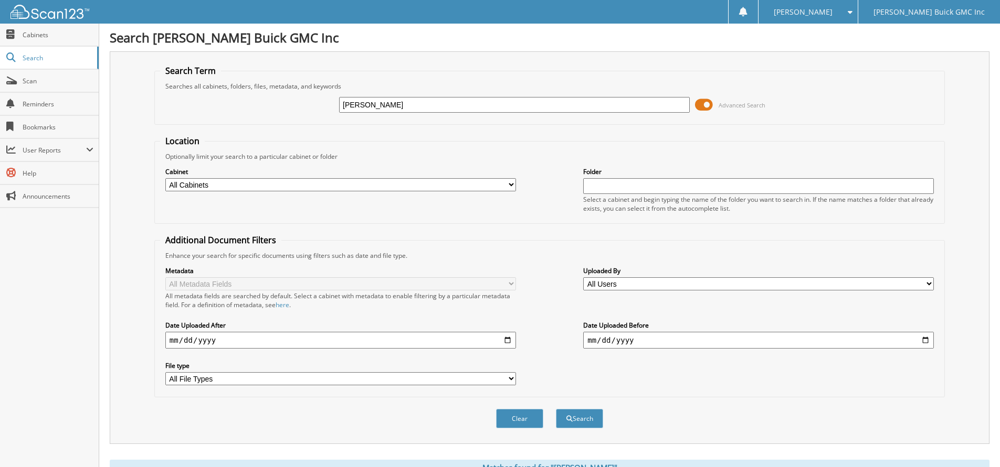 This screenshot has height=467, width=1000. I want to click on input: end, so click(758, 341).